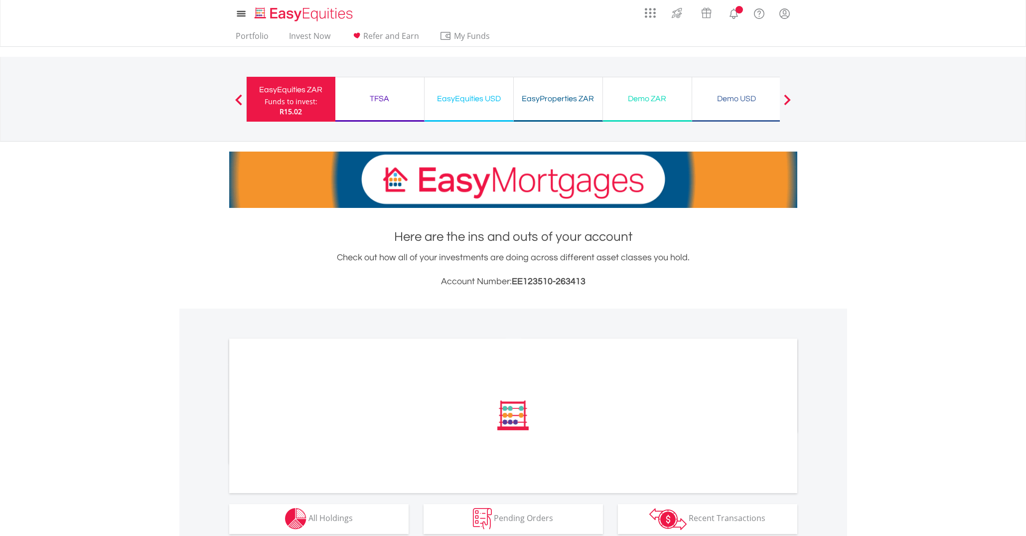  What do you see at coordinates (330, 518) in the screenshot?
I see `span: All Holdings` at bounding box center [330, 518].